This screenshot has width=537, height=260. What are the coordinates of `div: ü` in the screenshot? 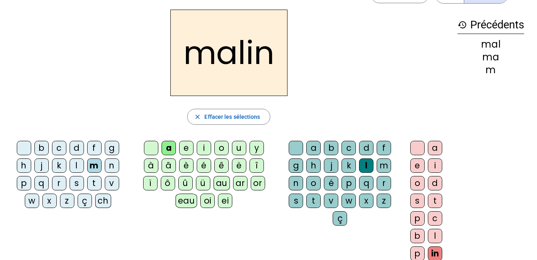 It's located at (203, 183).